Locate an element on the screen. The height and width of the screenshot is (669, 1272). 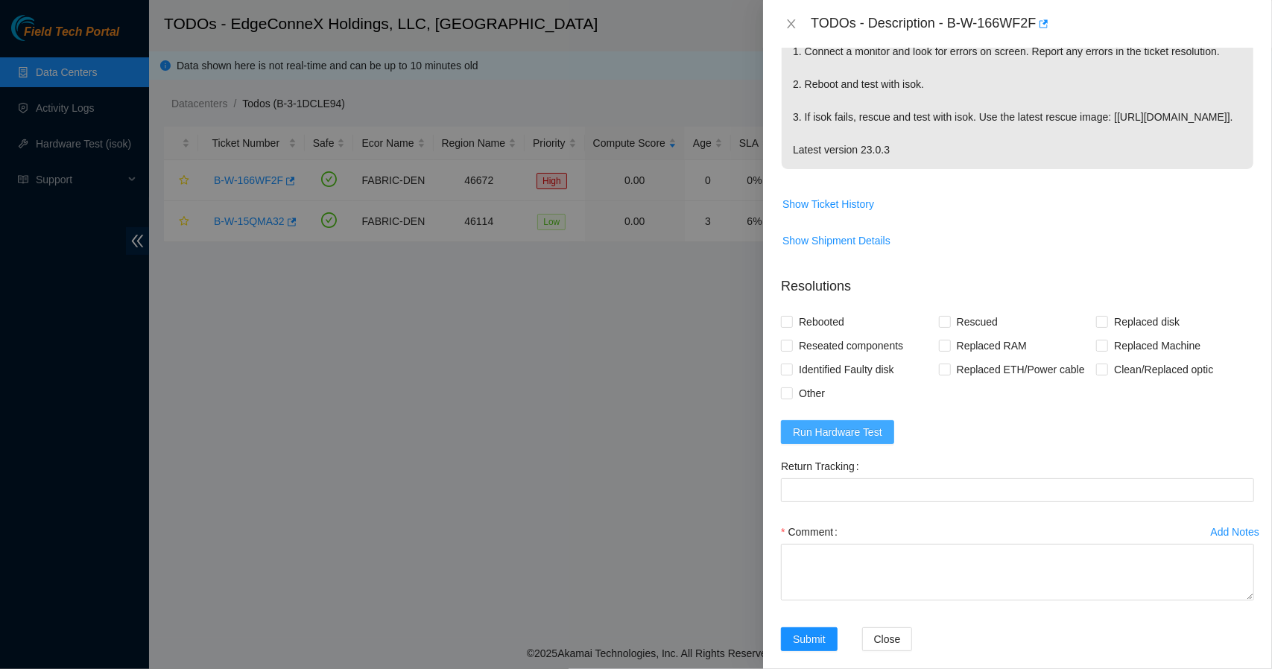
p: Resolutions is located at coordinates (1017, 280).